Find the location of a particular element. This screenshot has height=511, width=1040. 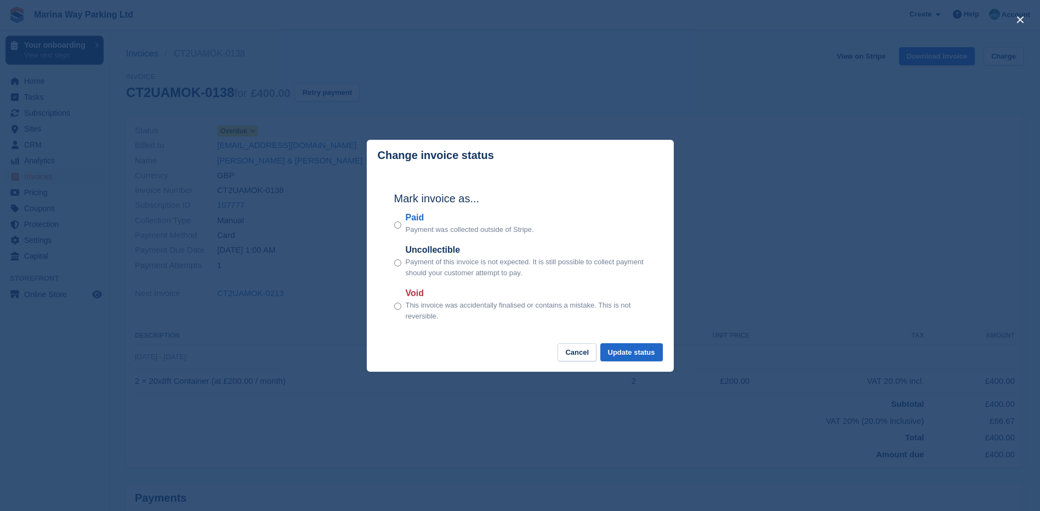

p: Payment of this invoice is not expected. It is still possible to collect payment should your cust... is located at coordinates (526, 267).